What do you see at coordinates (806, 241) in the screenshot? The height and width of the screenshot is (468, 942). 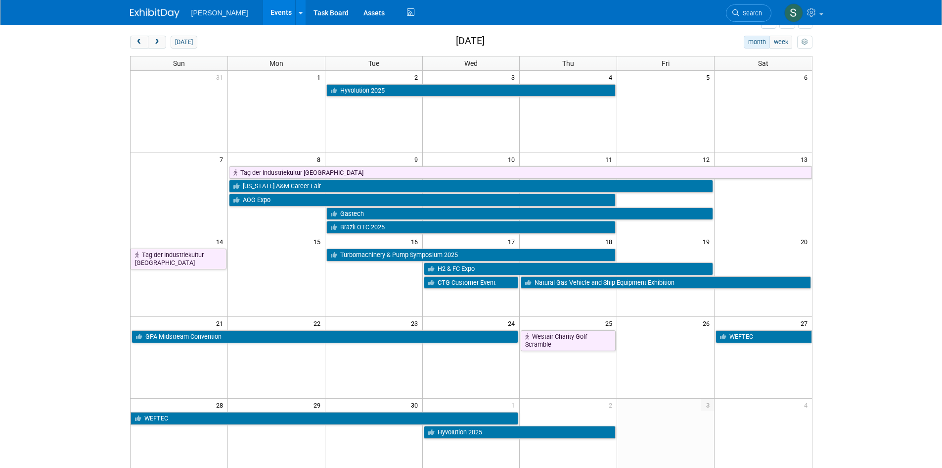 I see `span: 20` at bounding box center [806, 241].